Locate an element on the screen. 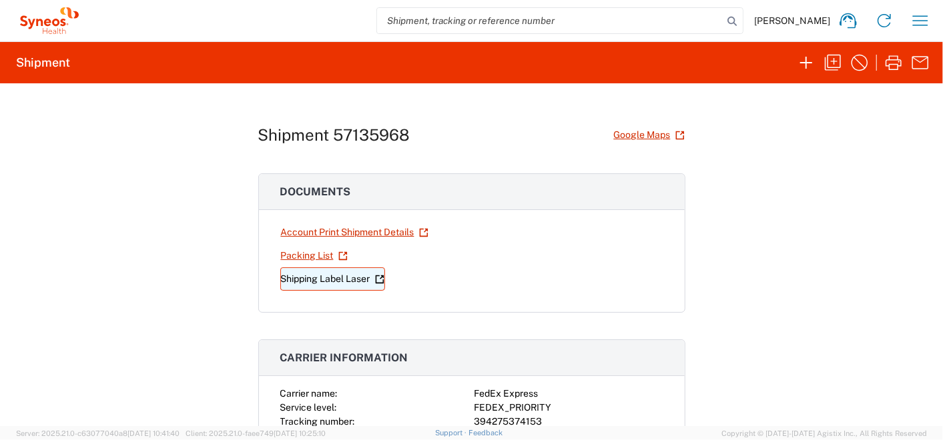 This screenshot has width=943, height=440. a: Support is located at coordinates (452, 433).